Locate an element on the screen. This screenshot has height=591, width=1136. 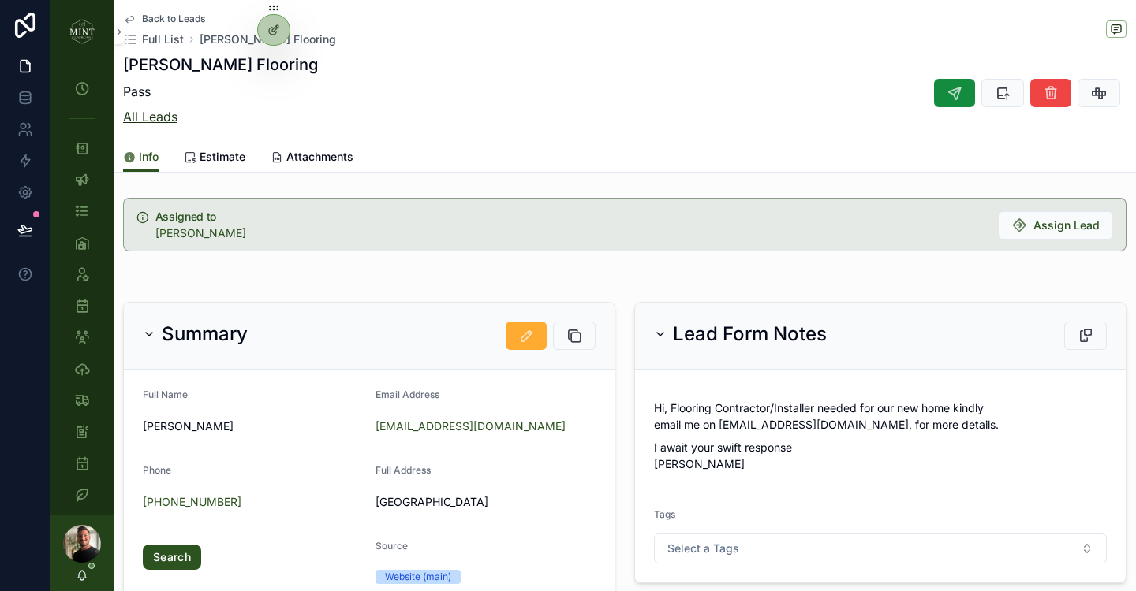
button: Select Button is located at coordinates (880, 549).